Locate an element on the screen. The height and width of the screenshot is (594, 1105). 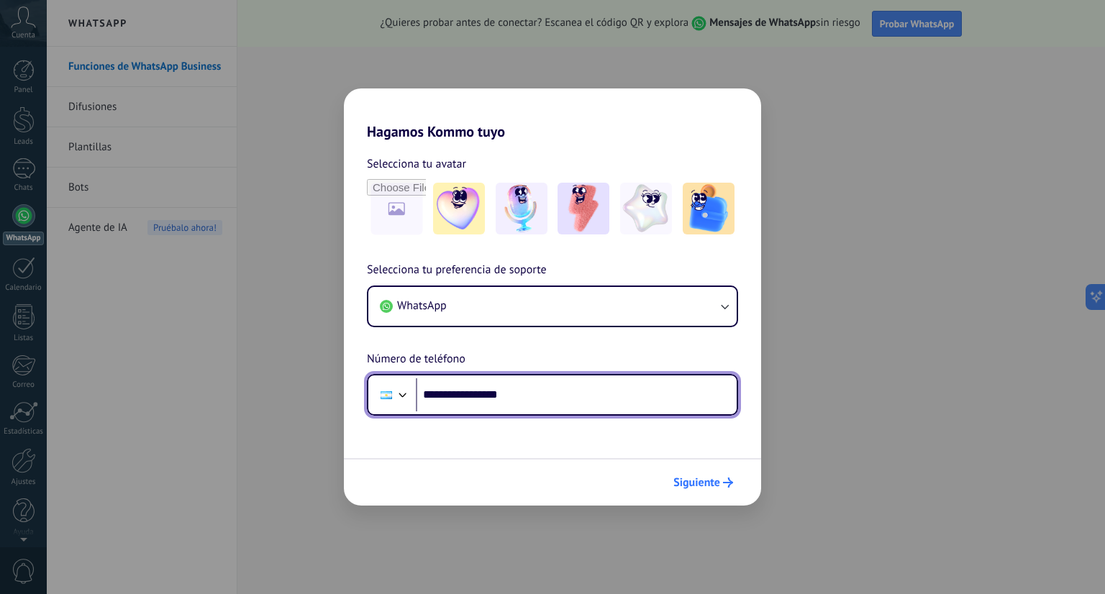
span: Siguiente is located at coordinates (697, 483).